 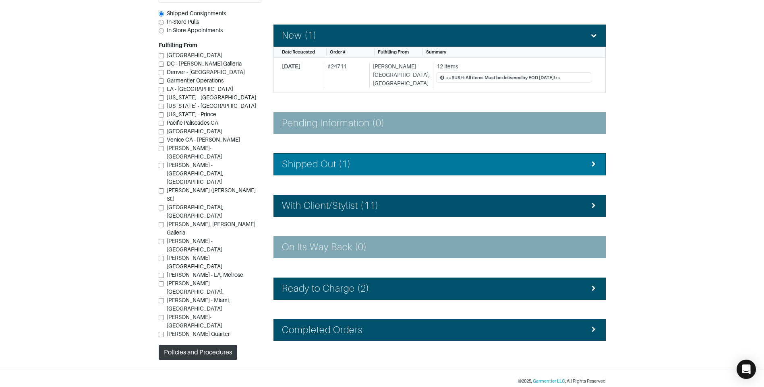 I want to click on span: In Store Appointments, so click(x=194, y=30).